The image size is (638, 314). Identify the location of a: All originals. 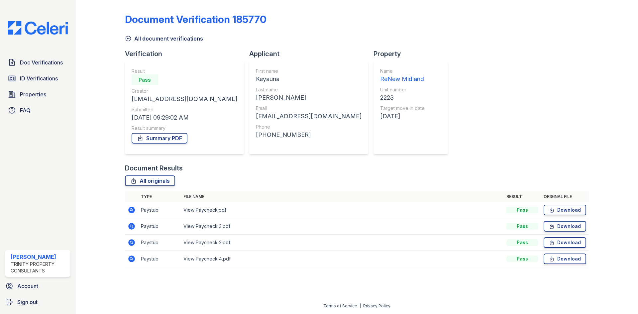
(150, 181).